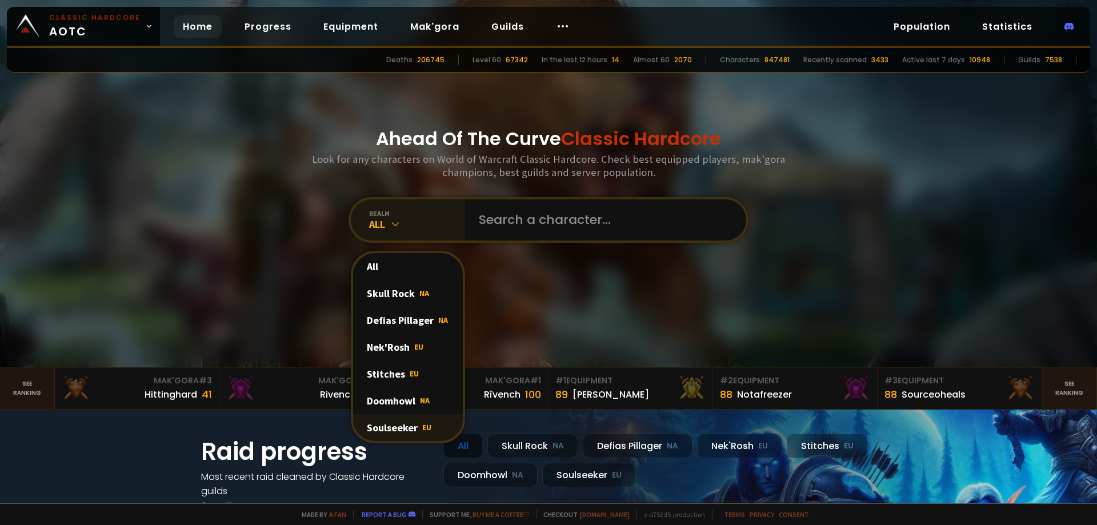 The height and width of the screenshot is (525, 1097). Describe the element at coordinates (207, 394) in the screenshot. I see `div: 41` at that location.